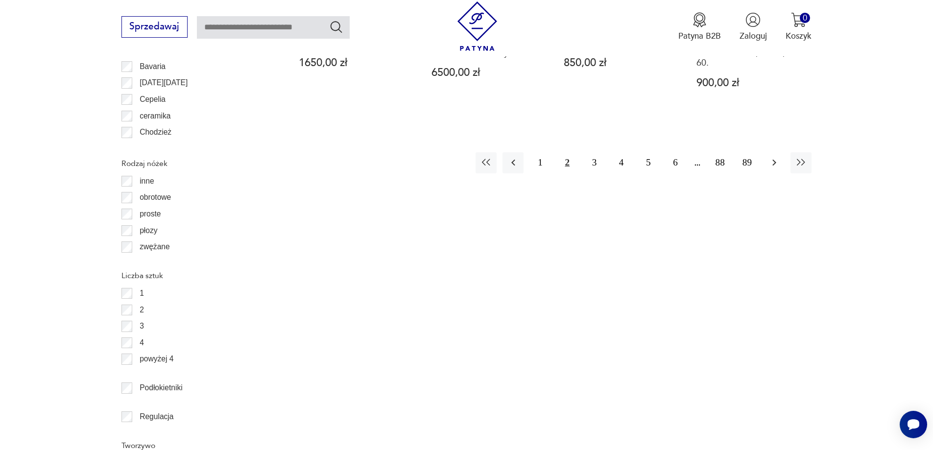  What do you see at coordinates (675, 163) in the screenshot?
I see `button: 6` at bounding box center [675, 163].